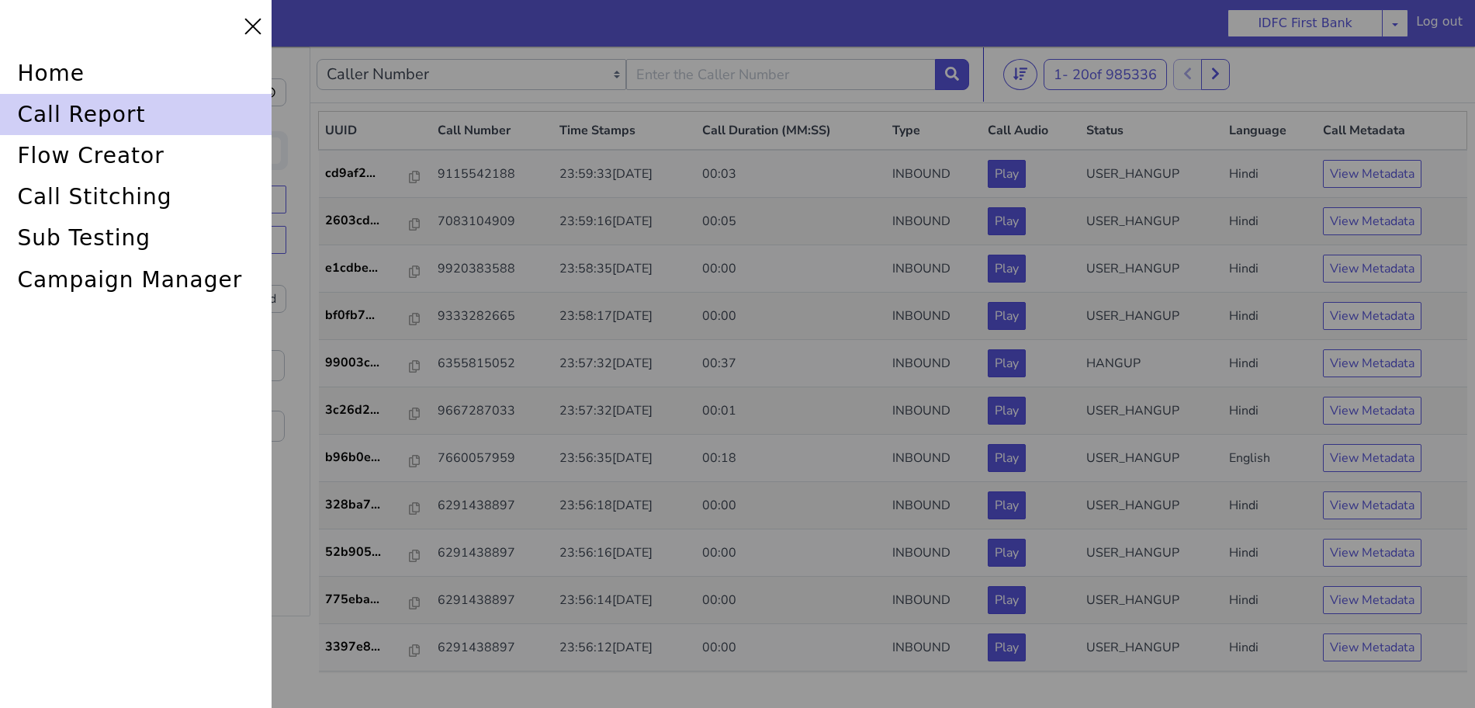 This screenshot has height=708, width=1475. I want to click on p: e1cdbe..., so click(368, 221).